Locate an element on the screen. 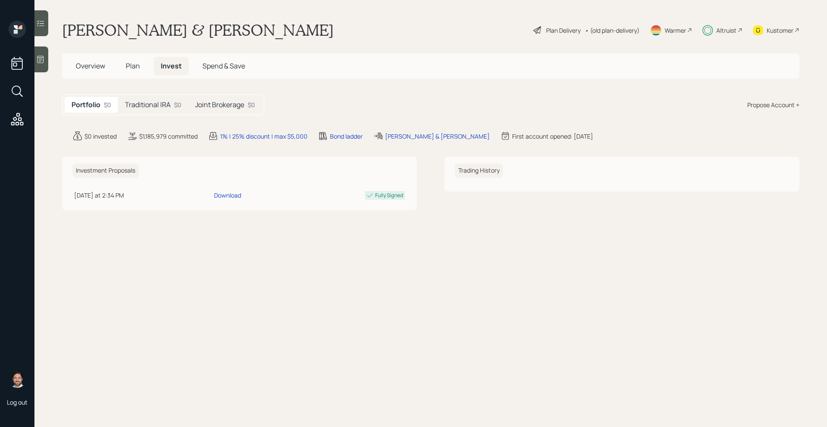 Image resolution: width=827 pixels, height=427 pixels. h5: Joint Brokerage is located at coordinates (220, 105).